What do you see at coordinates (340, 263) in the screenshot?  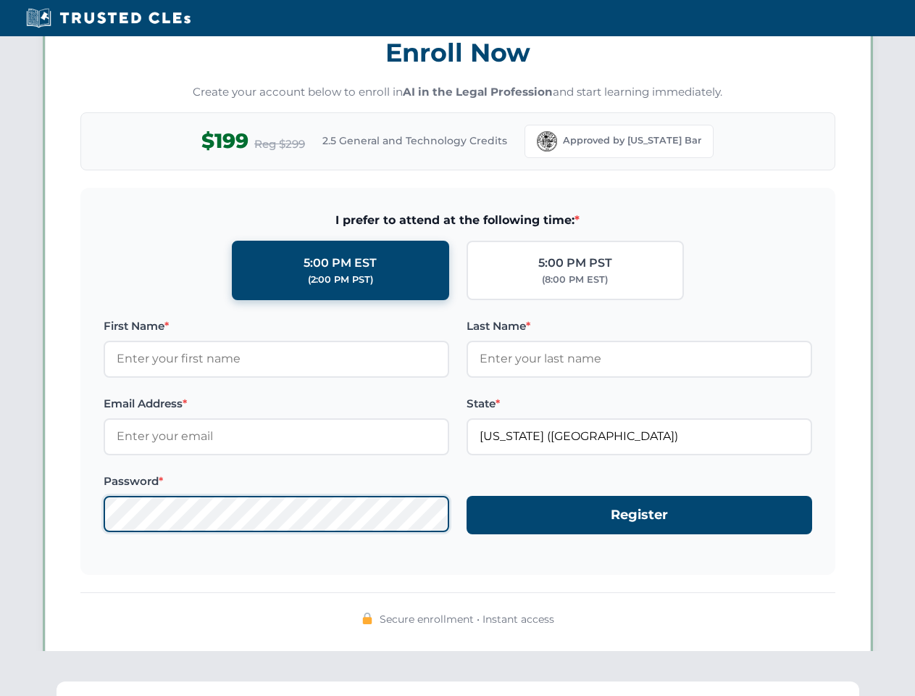 I see `div: 5:00 PM EST` at bounding box center [340, 263].